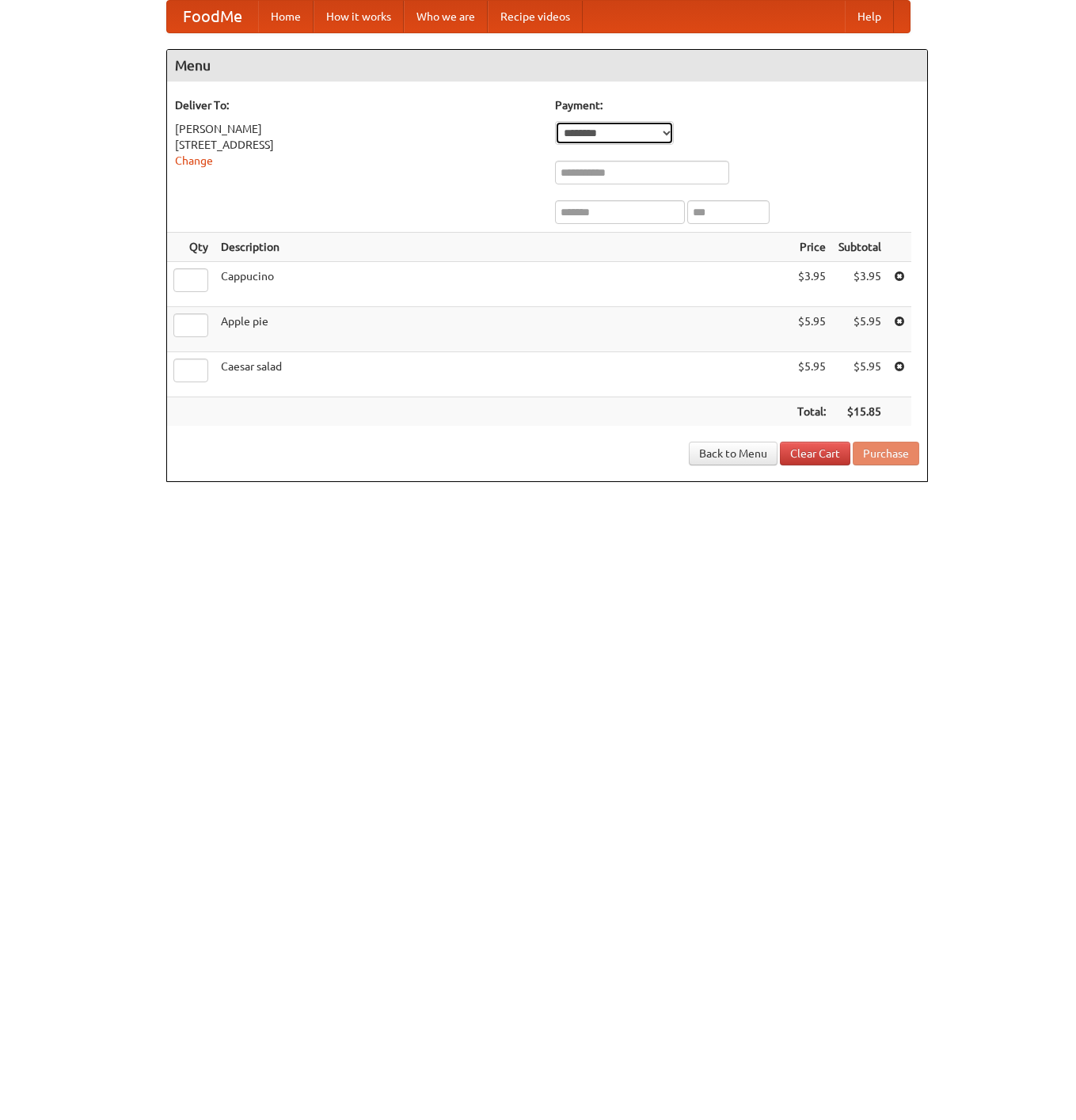  Describe the element at coordinates (503, 374) in the screenshot. I see `td: Caesar salad` at that location.